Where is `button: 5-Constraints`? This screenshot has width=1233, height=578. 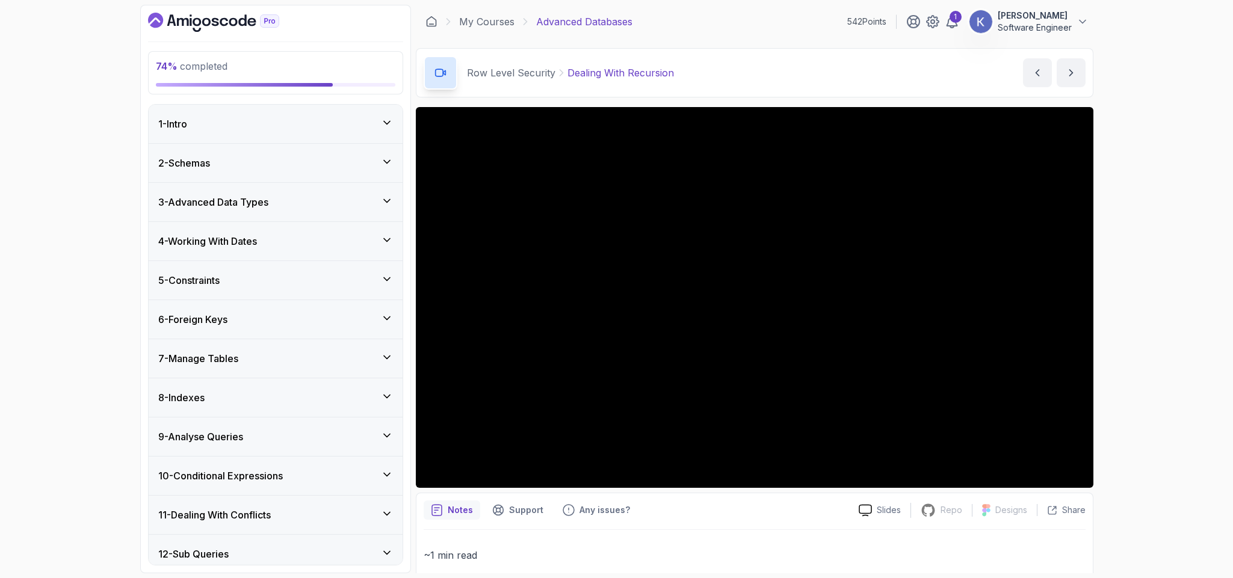
button: 5-Constraints is located at coordinates (276, 280).